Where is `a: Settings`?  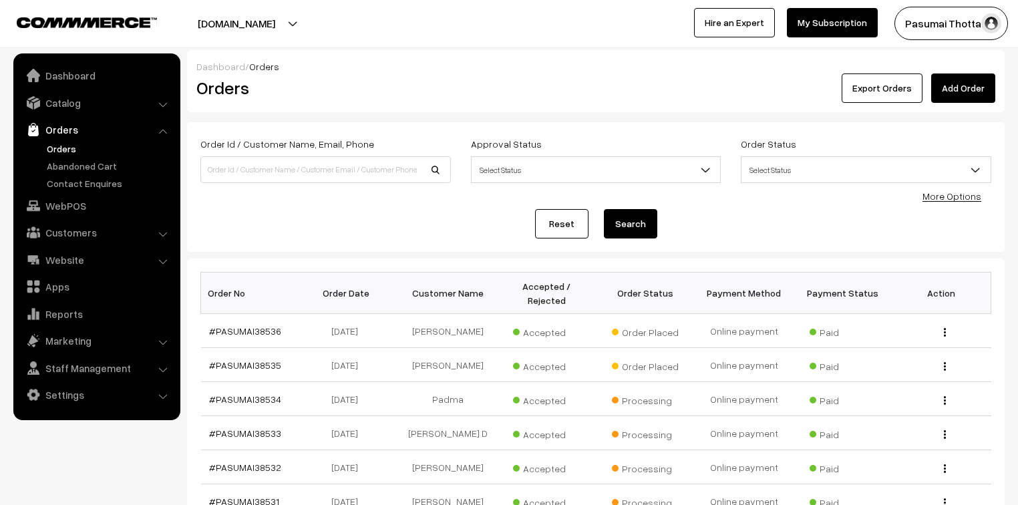
a: Settings is located at coordinates (96, 395).